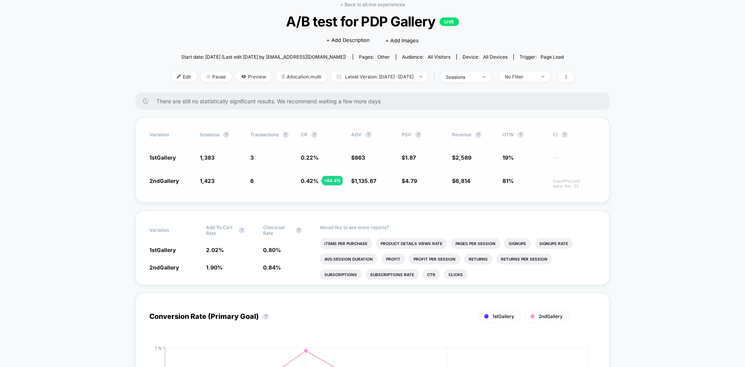 The image size is (745, 367). What do you see at coordinates (461, 77) in the screenshot?
I see `div: sessions` at bounding box center [461, 77].